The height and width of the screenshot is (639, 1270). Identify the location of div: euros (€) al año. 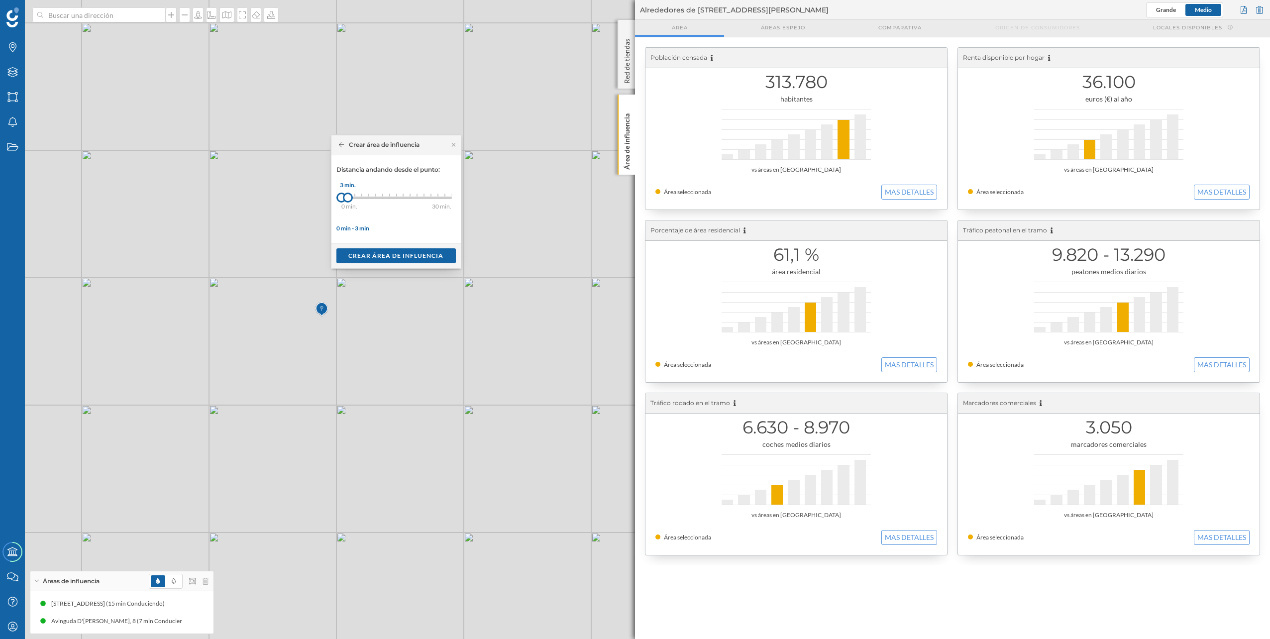
(1108, 99).